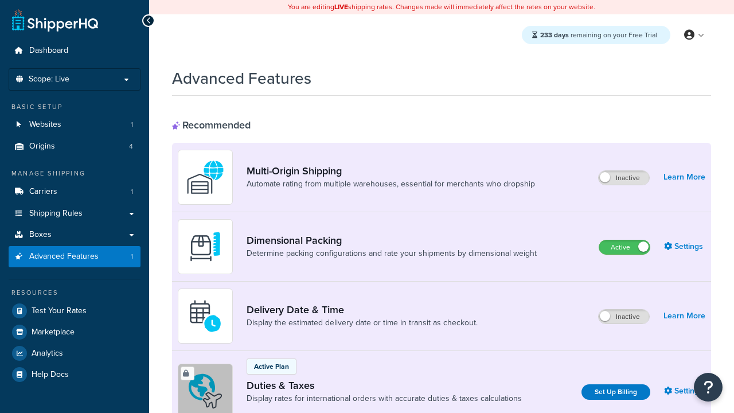 The image size is (734, 413). Describe the element at coordinates (392, 240) in the screenshot. I see `a: Dimensional Packing` at that location.